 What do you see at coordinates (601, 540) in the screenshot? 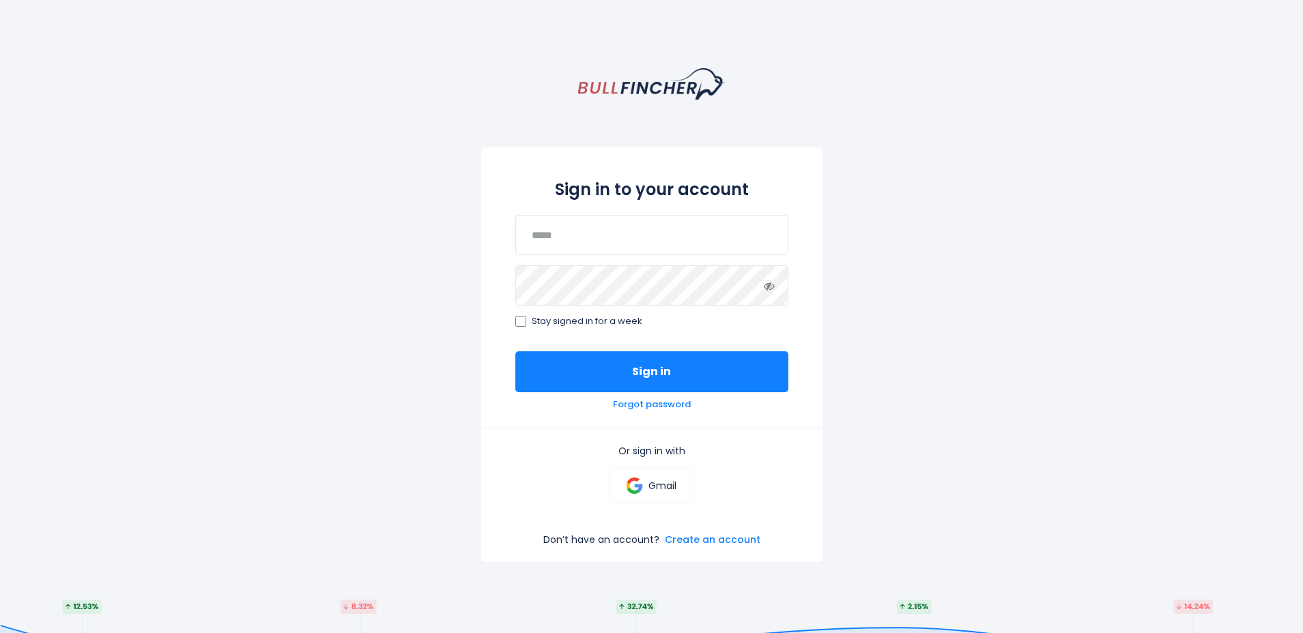
I see `p: Don’t have an account?` at bounding box center [601, 540].